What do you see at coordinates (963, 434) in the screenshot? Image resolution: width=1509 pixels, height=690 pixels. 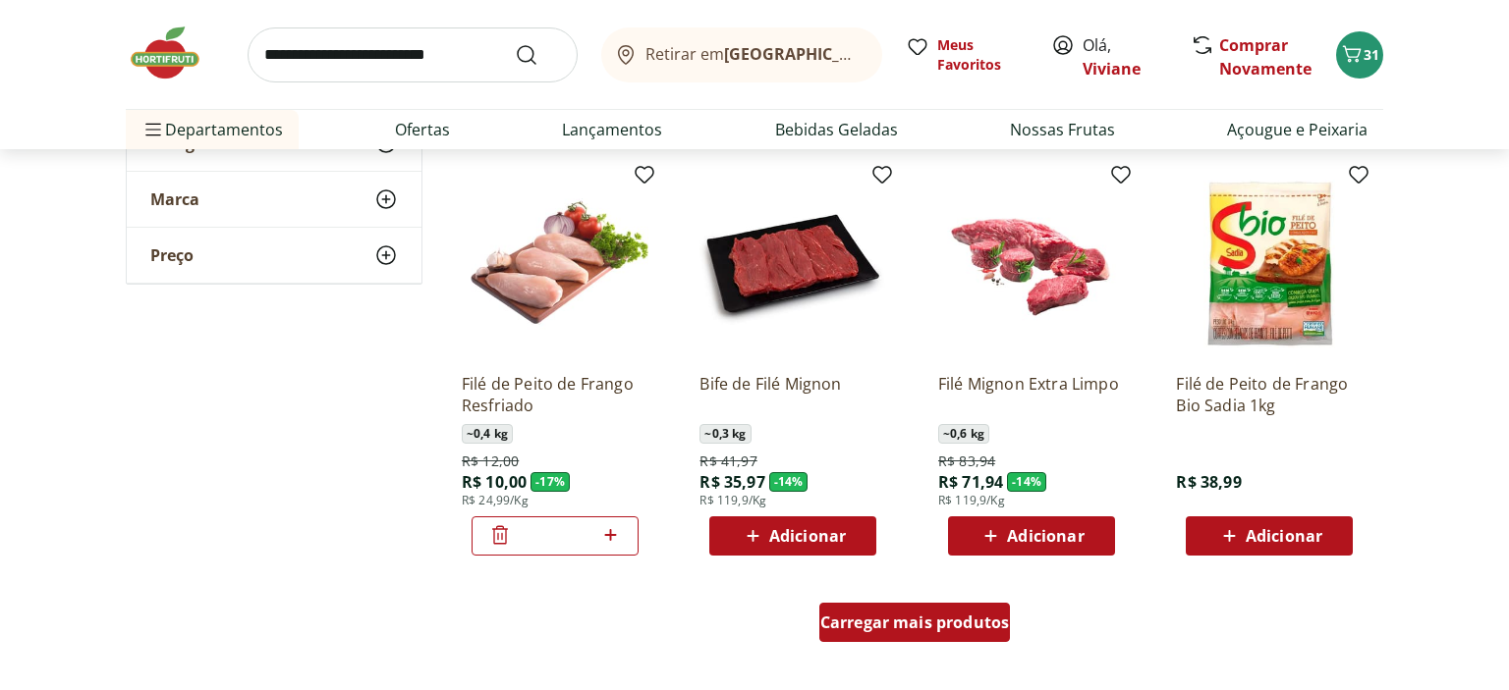 I see `span: ~ 0,6 kg` at bounding box center [963, 434].